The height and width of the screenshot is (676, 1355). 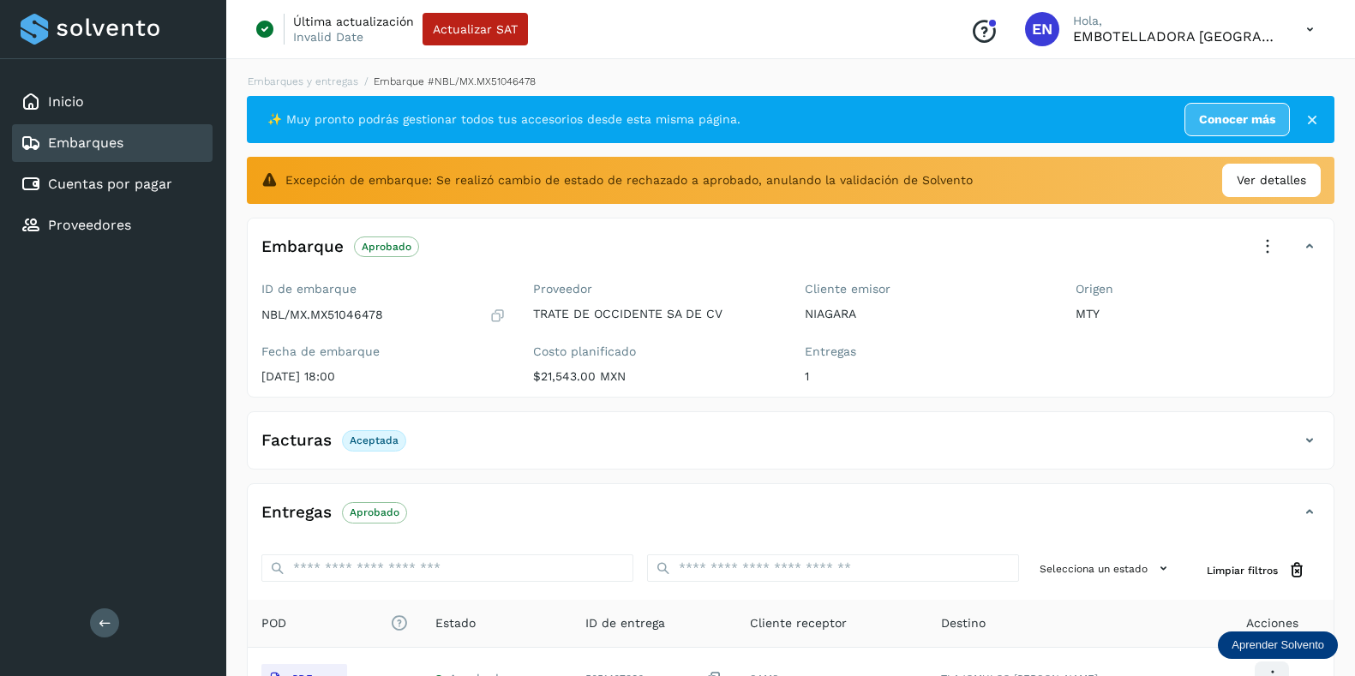 I want to click on a: Embarques y entregas, so click(x=303, y=81).